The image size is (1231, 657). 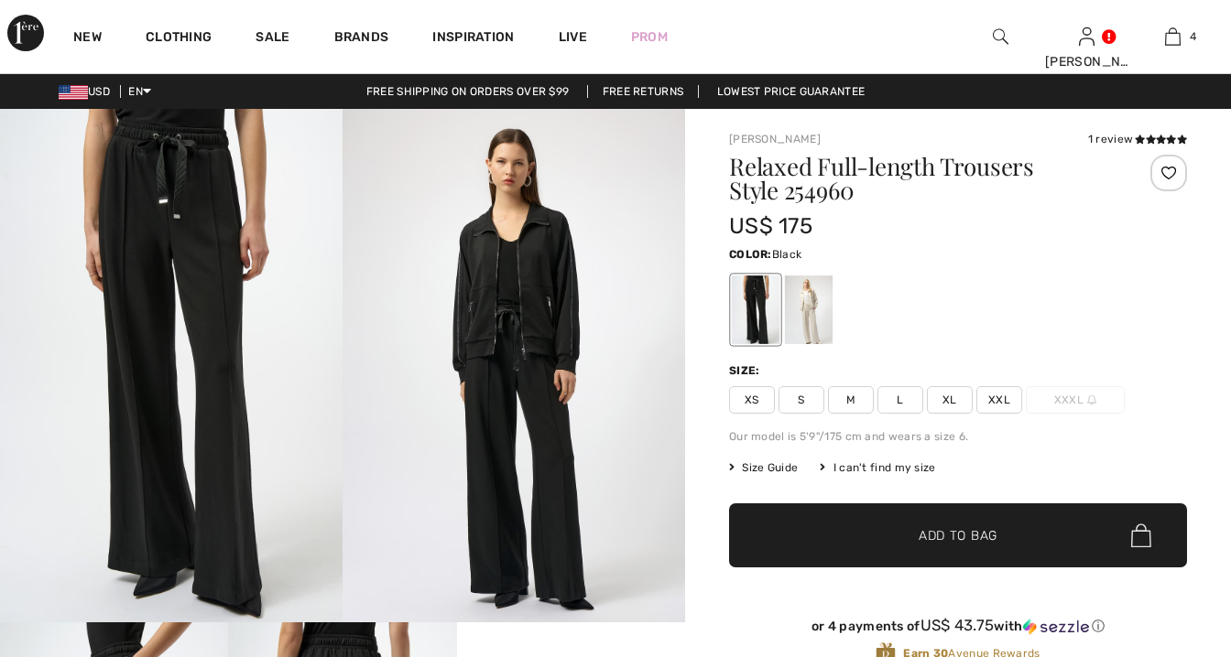 I want to click on span: Color:, so click(x=750, y=255).